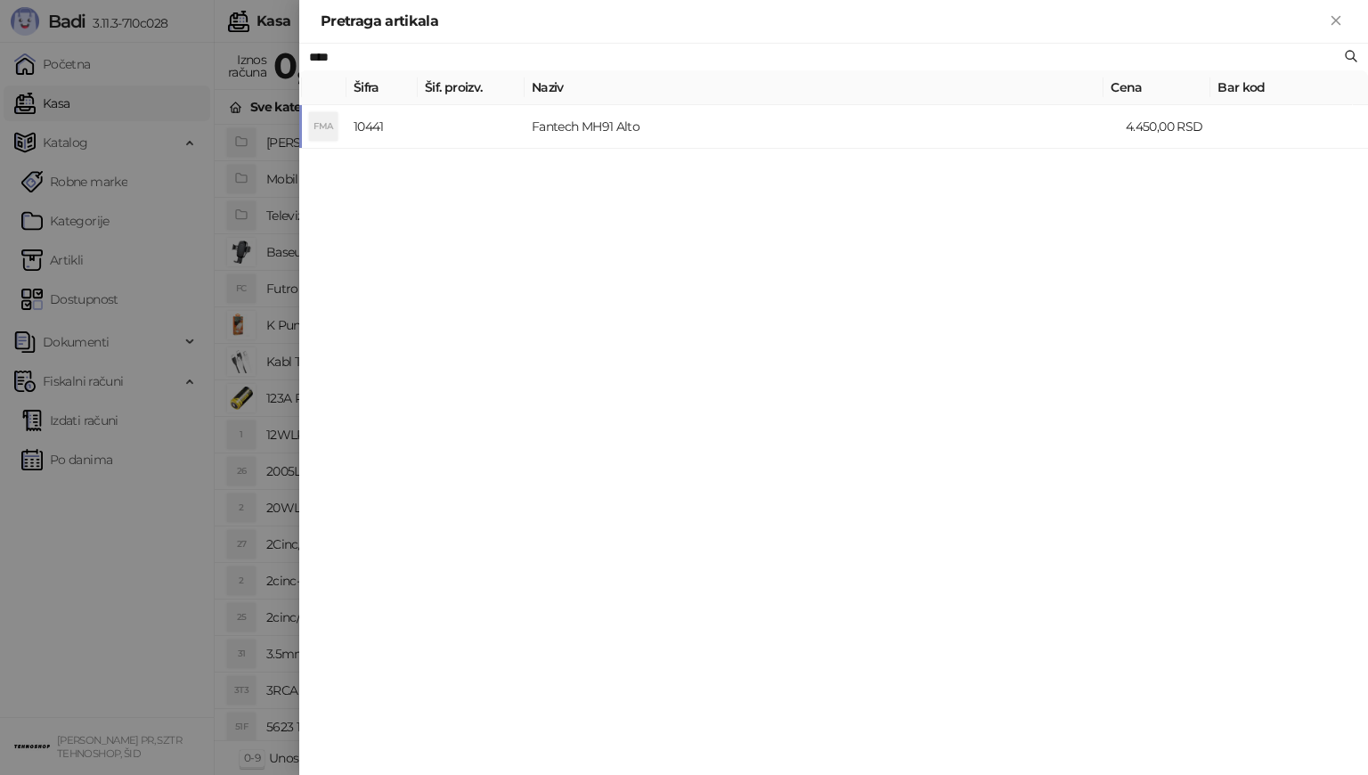 This screenshot has height=775, width=1368. What do you see at coordinates (823, 21) in the screenshot?
I see `div: Pretraga artikala` at bounding box center [823, 21].